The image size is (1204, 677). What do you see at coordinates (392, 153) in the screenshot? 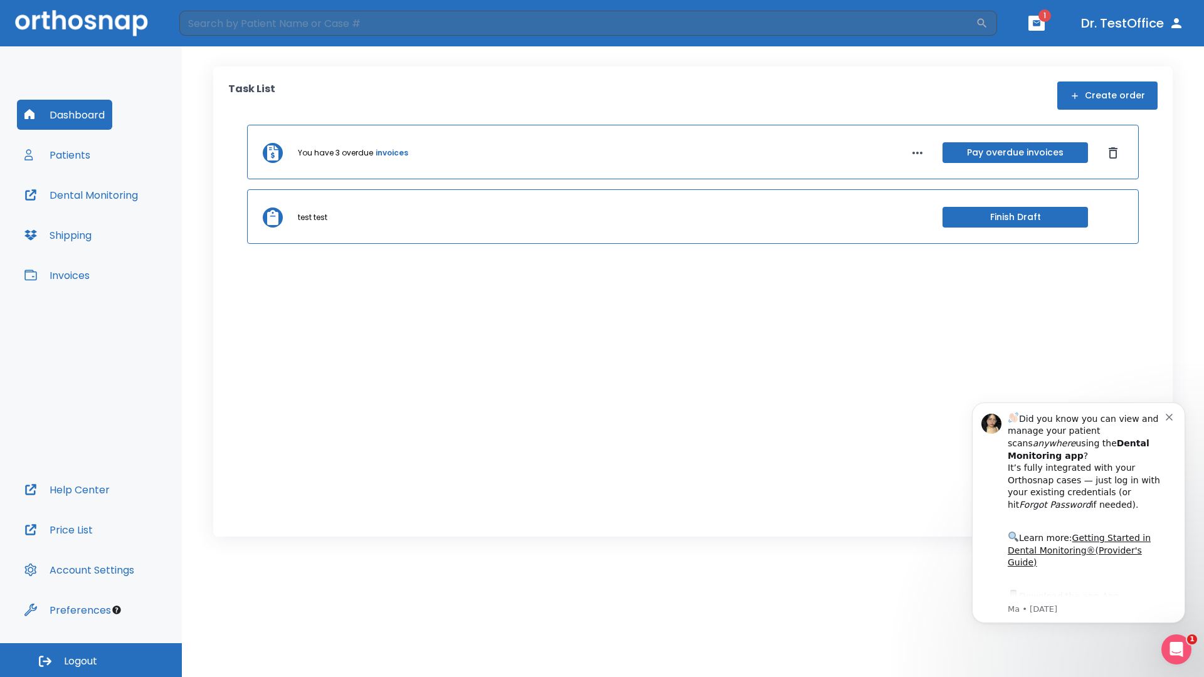
I see `a: invoices` at bounding box center [392, 153].